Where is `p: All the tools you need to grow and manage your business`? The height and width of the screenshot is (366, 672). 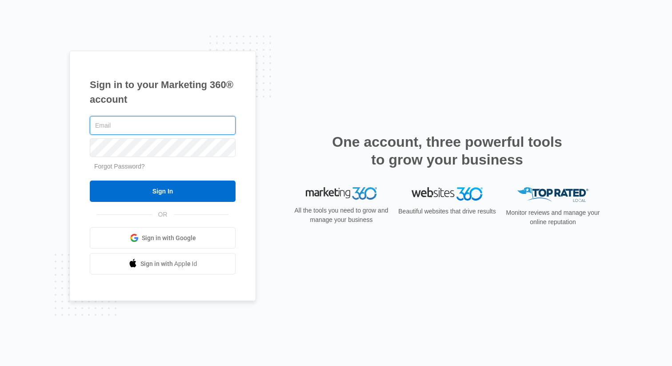
p: All the tools you need to grow and manage your business is located at coordinates (341, 215).